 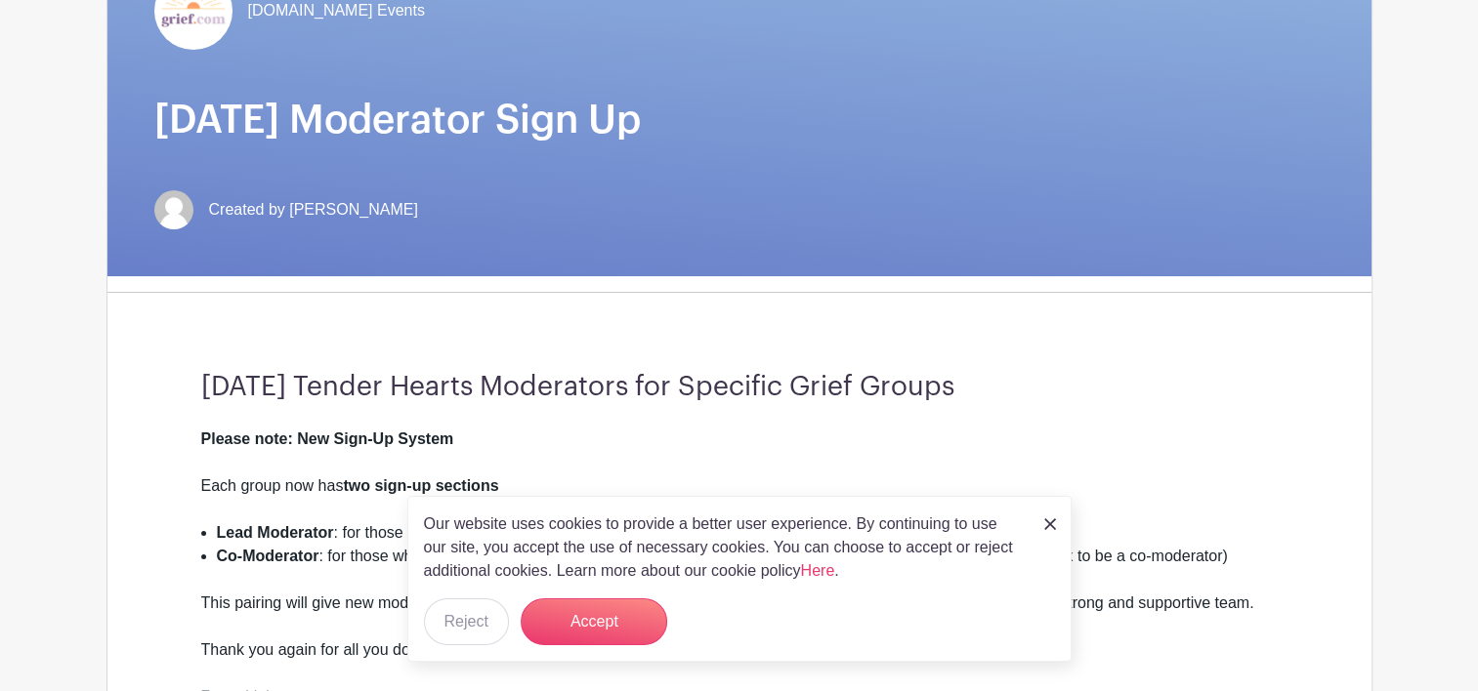 I want to click on img: close_button-5f87c8562297e5c2d7936805f587ecaba9071eb48480494691a3f1689db116b3.svg, so click(x=1050, y=524).